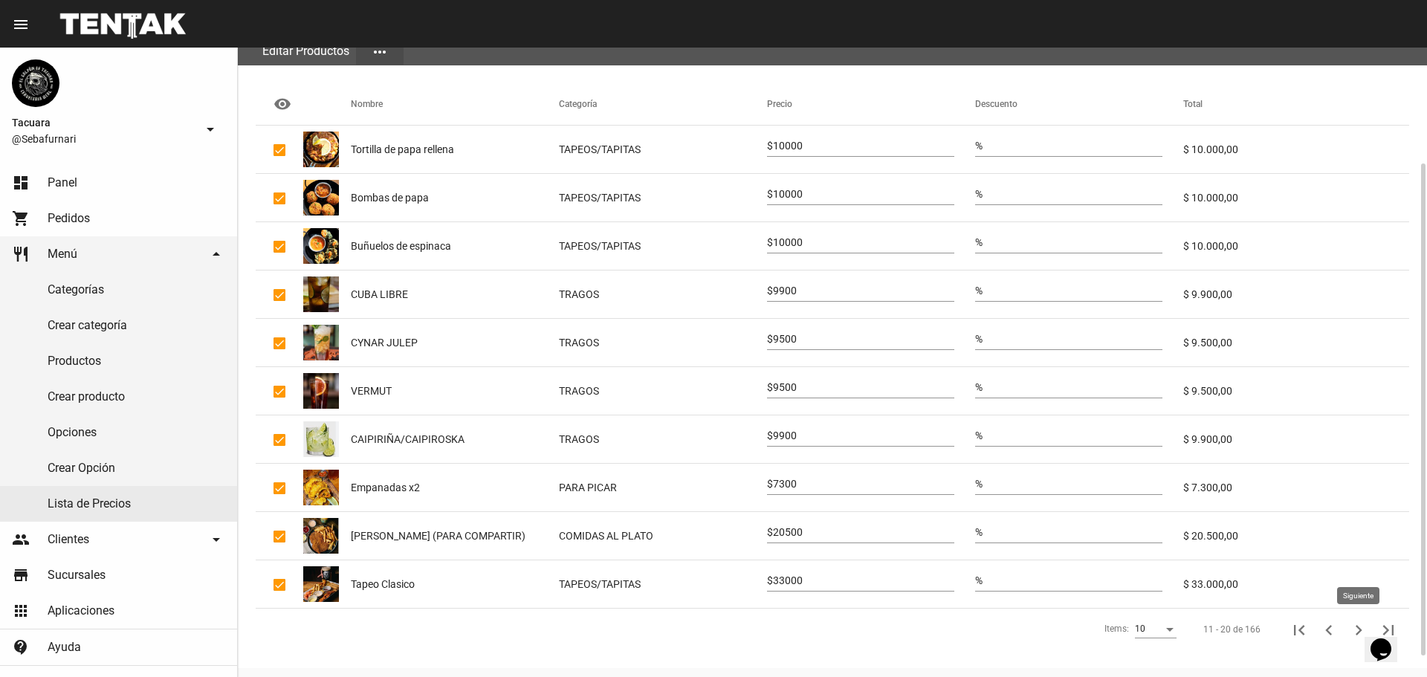 This screenshot has width=1427, height=677. I want to click on span: 10, so click(1140, 629).